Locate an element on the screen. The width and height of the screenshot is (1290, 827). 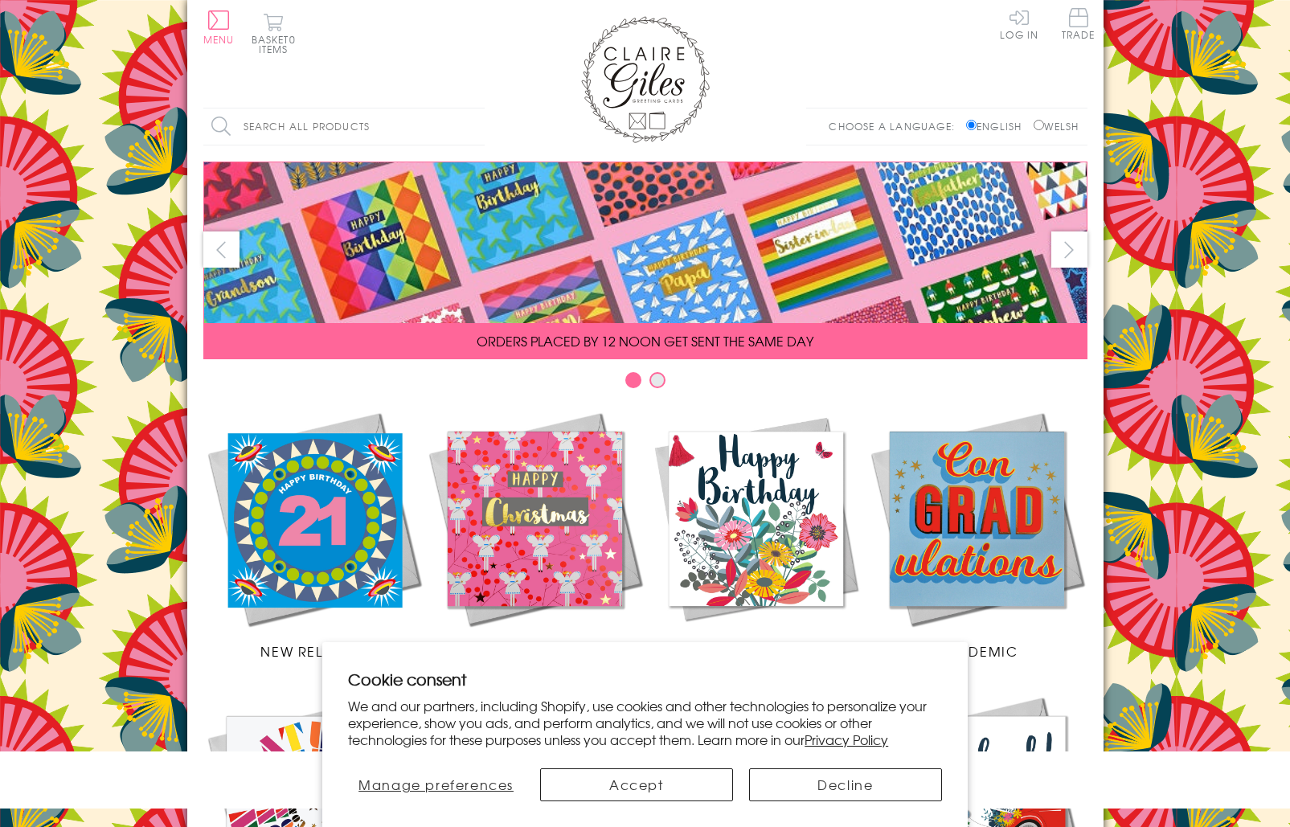
button: Basket0 items is located at coordinates (273, 33).